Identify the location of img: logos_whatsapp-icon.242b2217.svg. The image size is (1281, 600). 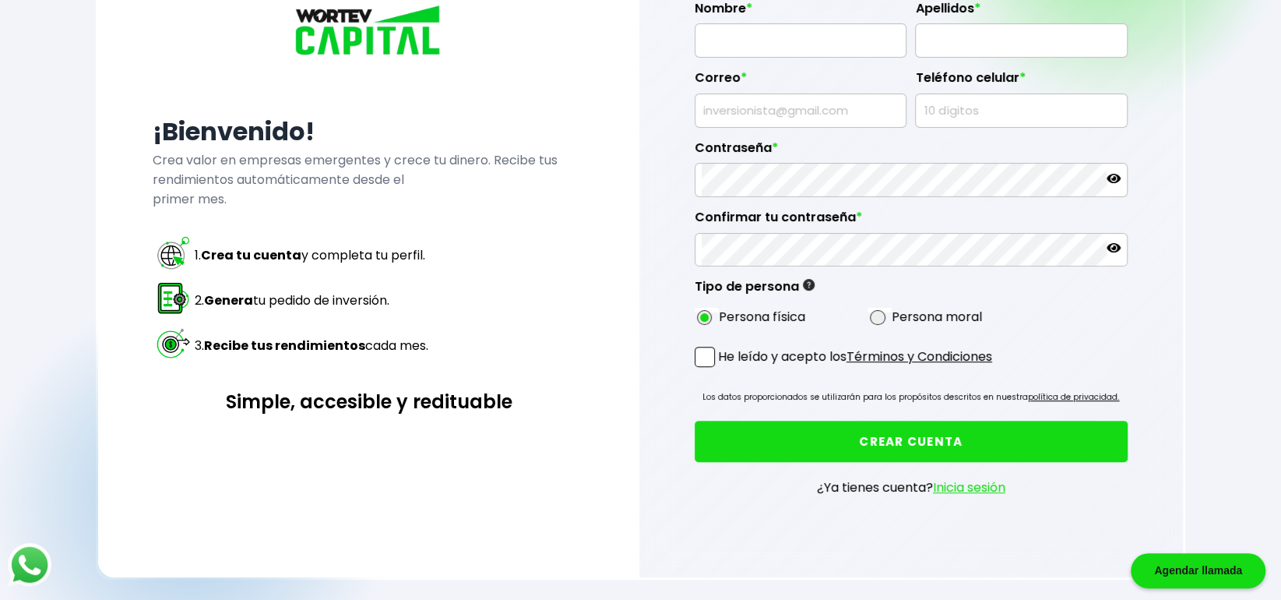
(30, 565).